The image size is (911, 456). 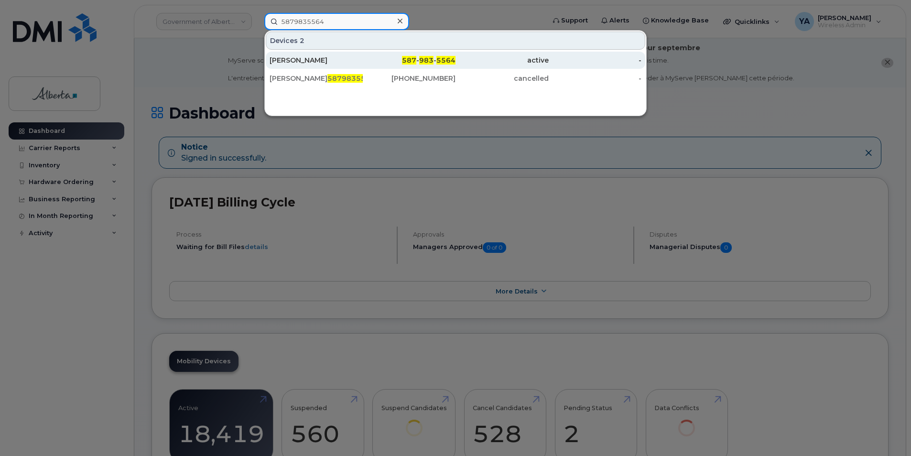 I want to click on span: 5564, so click(x=446, y=60).